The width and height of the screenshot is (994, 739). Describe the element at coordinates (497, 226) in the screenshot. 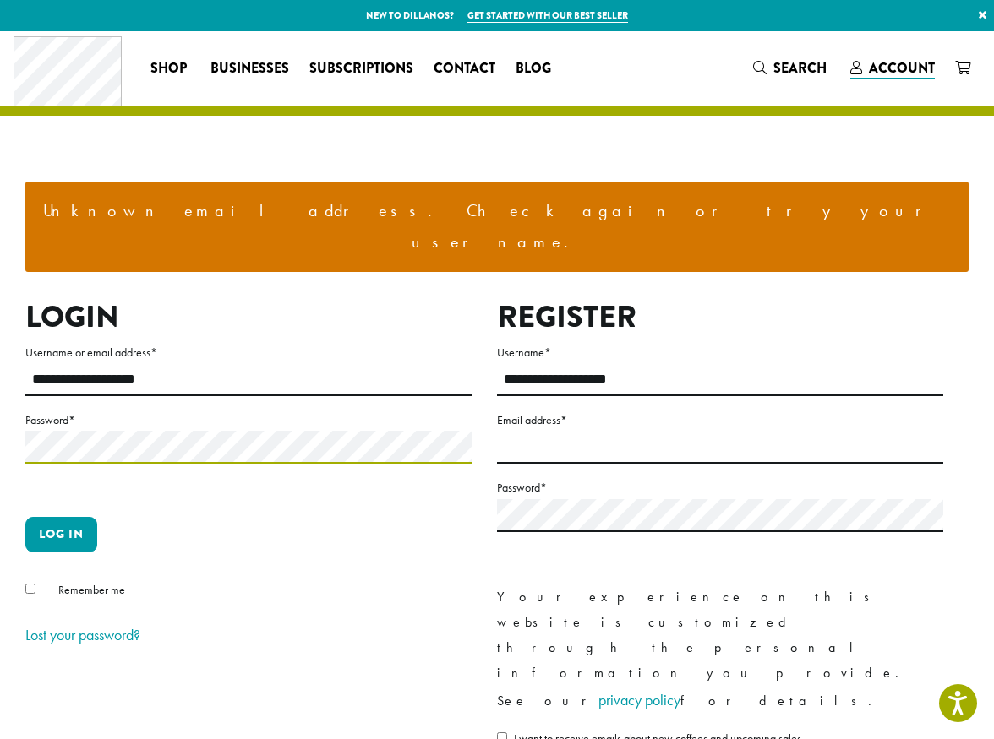

I see `li: Unknown email address. Check again or try your username.` at that location.